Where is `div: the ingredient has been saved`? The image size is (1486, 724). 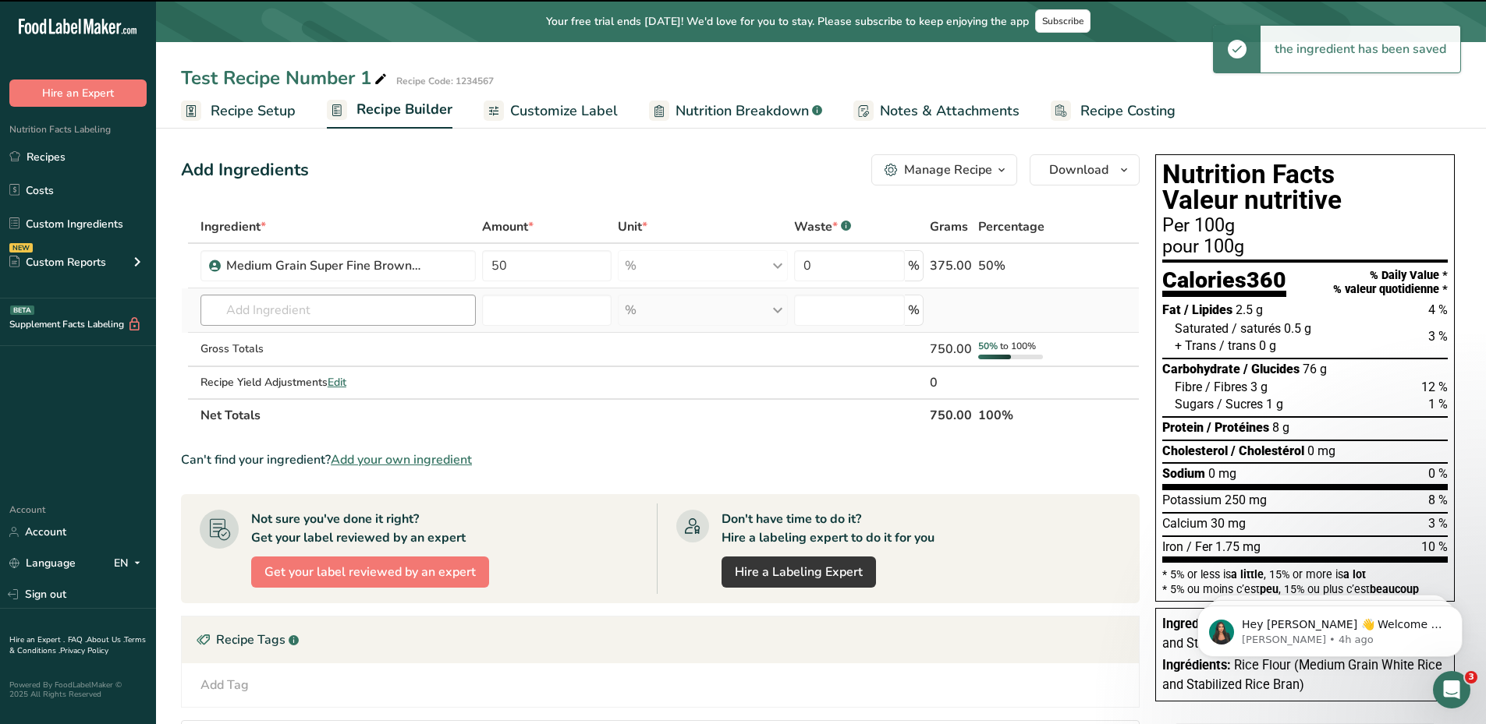
div: the ingredient has been saved is located at coordinates (1360, 49).